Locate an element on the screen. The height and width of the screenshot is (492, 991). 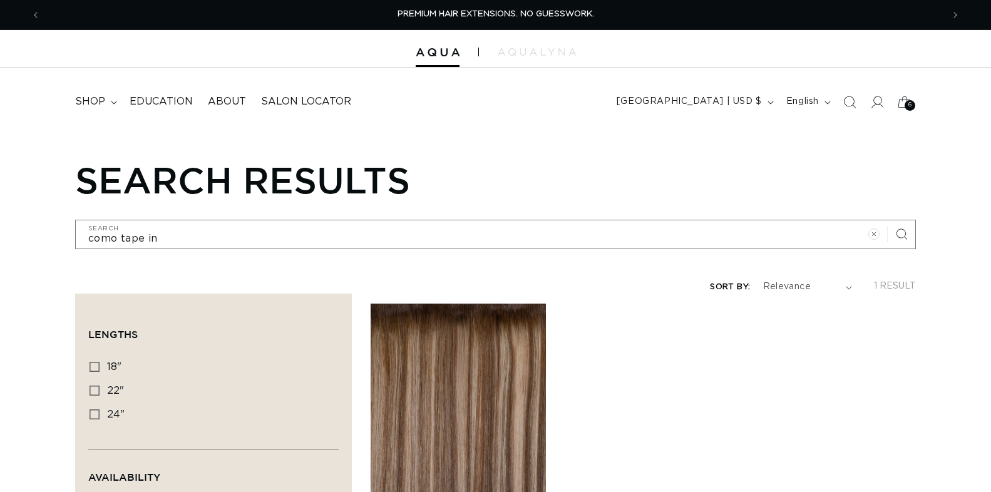
input: Search is located at coordinates (495, 234).